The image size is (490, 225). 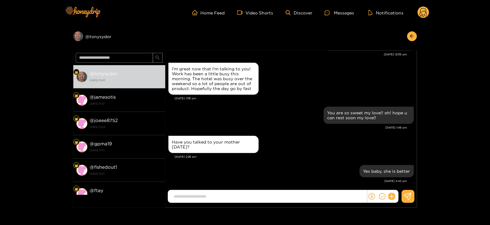 I want to click on span: home, so click(x=196, y=13).